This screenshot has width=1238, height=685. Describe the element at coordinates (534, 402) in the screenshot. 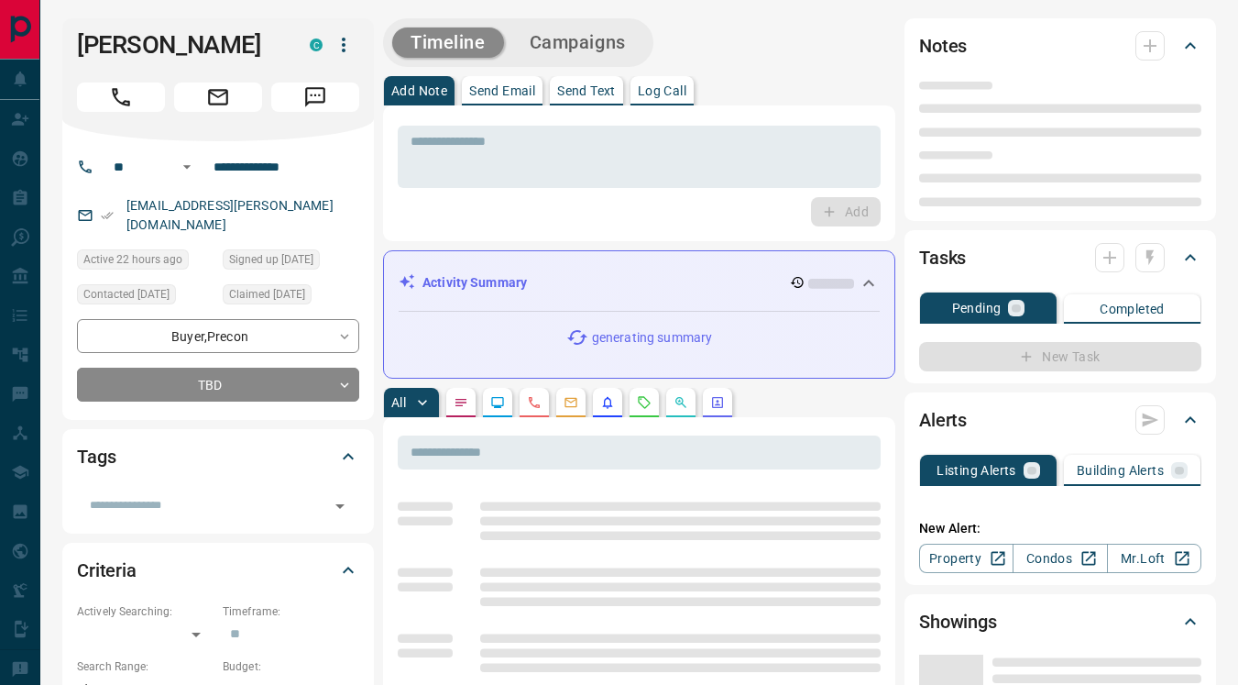

I see `svg: Calls` at that location.